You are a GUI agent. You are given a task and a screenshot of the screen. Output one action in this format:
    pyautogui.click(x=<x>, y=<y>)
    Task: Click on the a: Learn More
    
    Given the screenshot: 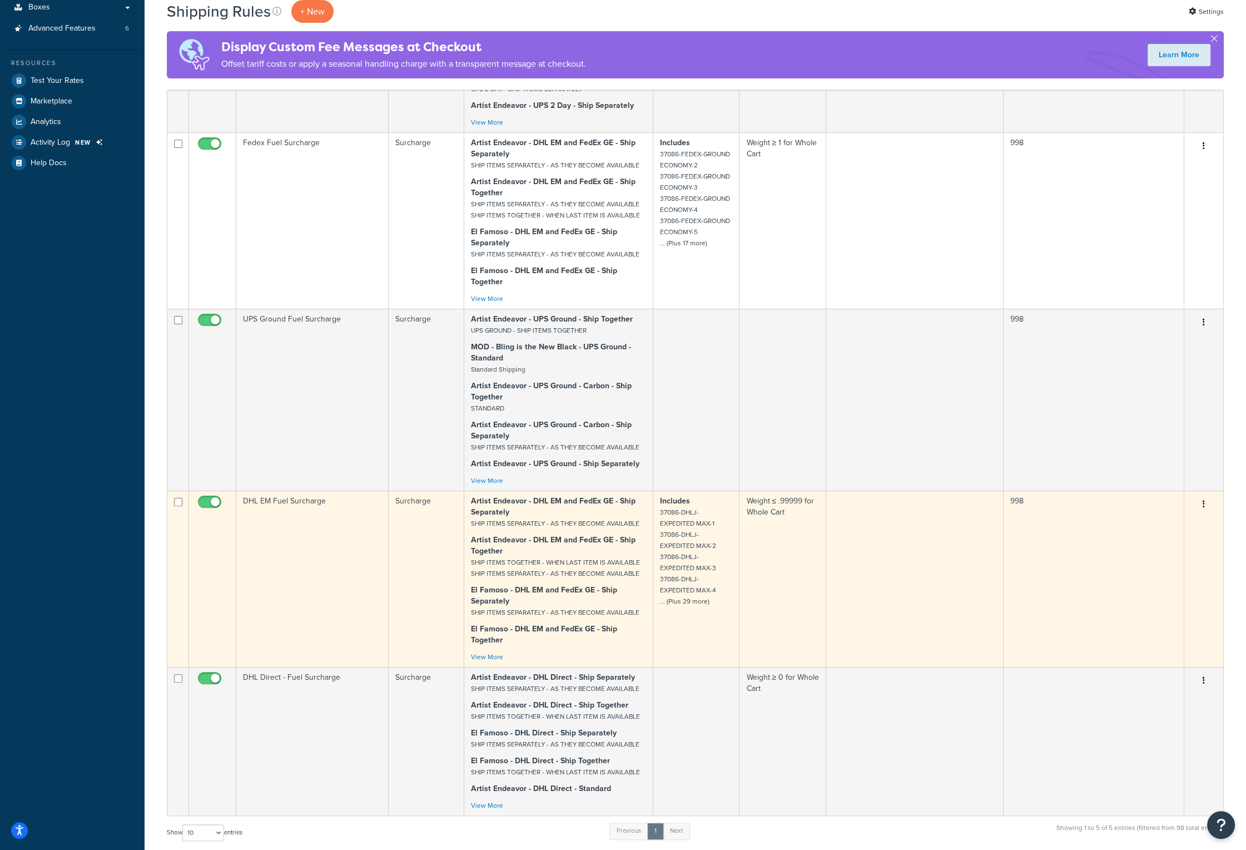 What is the action you would take?
    pyautogui.click(x=1179, y=55)
    